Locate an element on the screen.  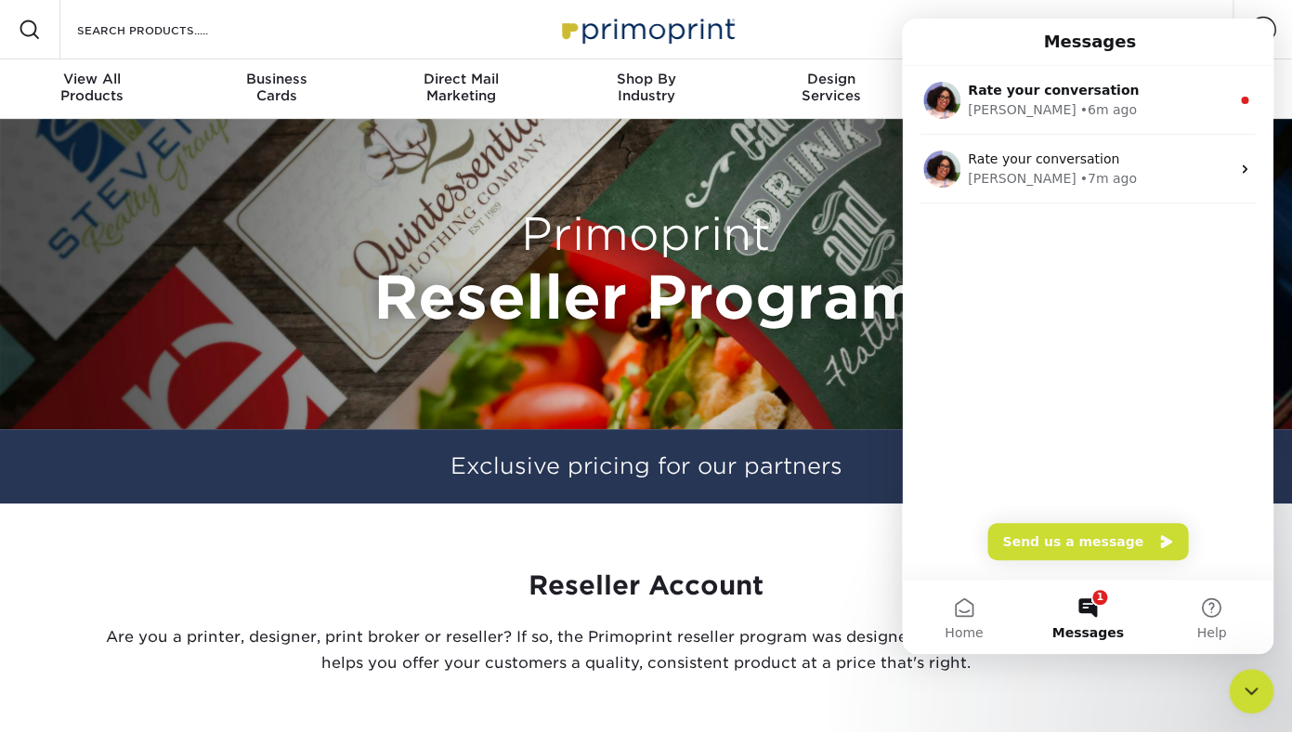
div: • 6m ago is located at coordinates (205, 91).